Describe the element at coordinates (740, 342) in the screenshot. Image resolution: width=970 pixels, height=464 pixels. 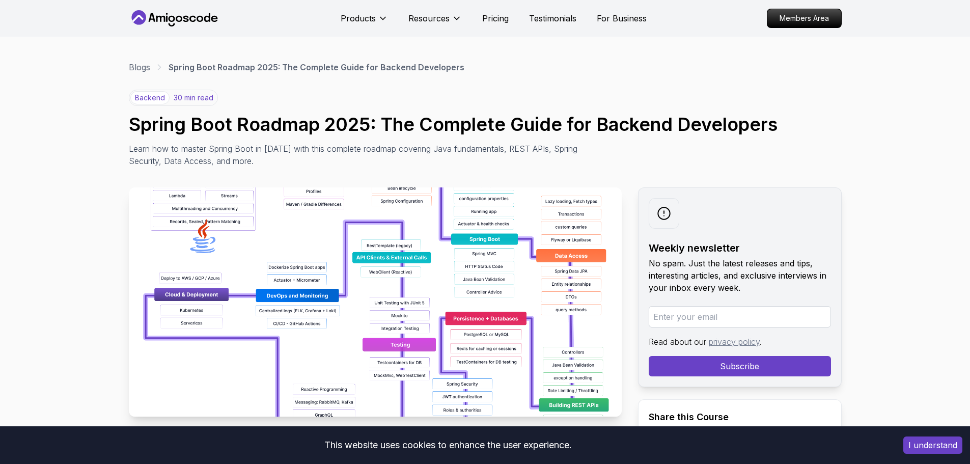
I see `p: Read about our .` at that location.